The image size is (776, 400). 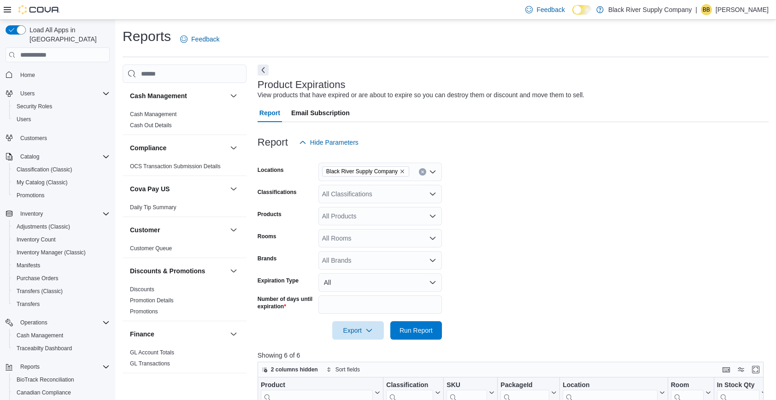 What do you see at coordinates (178, 271) in the screenshot?
I see `button: Discounts & Promotions` at bounding box center [178, 271].